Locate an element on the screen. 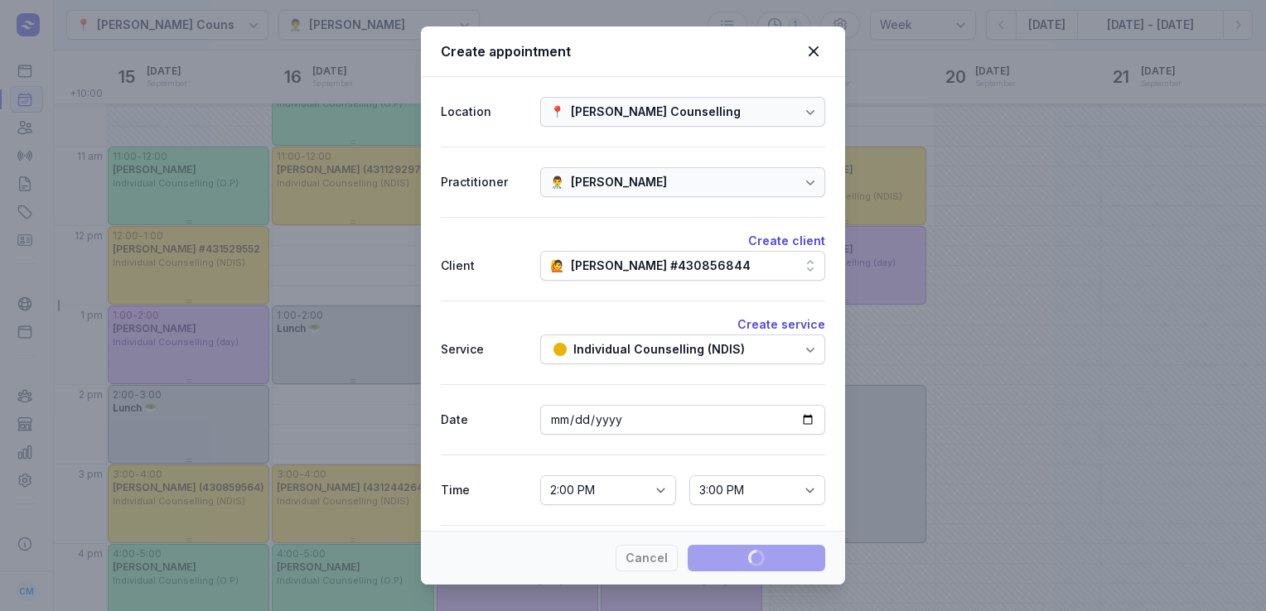 The image size is (1266, 611). div: Service is located at coordinates (484, 350).